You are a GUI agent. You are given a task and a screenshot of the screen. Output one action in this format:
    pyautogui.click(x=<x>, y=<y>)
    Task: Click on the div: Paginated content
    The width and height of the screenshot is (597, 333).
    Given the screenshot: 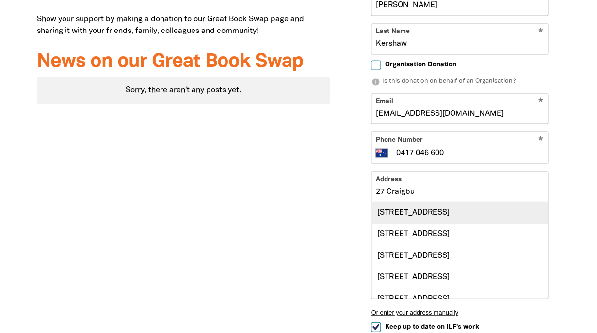 What is the action you would take?
    pyautogui.click(x=183, y=90)
    